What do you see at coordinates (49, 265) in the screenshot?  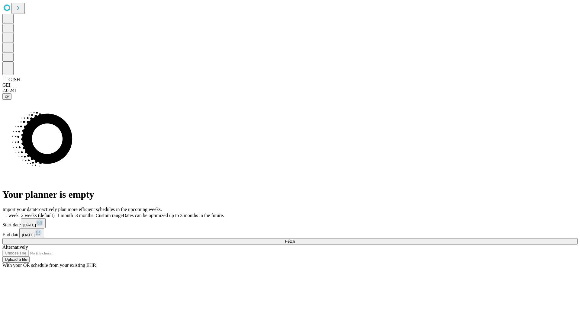 I see `span: With your OR schedule from your existing EHR` at bounding box center [49, 265].